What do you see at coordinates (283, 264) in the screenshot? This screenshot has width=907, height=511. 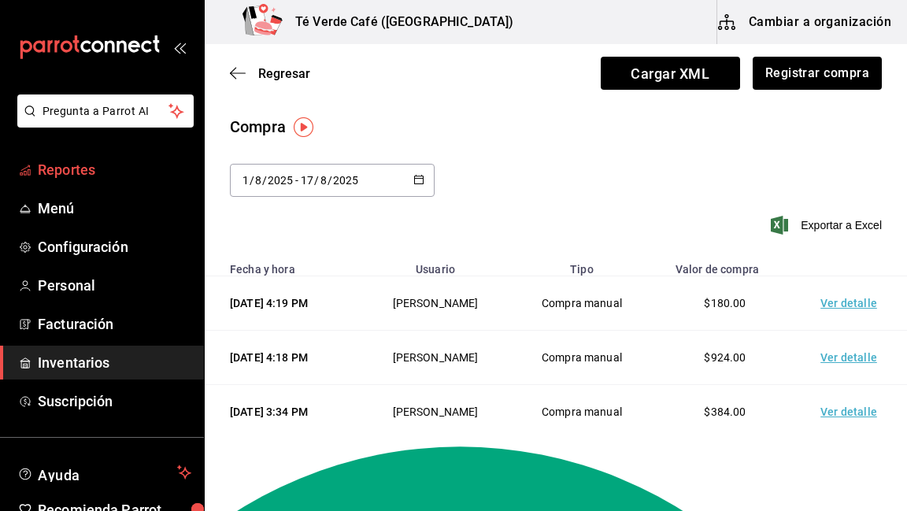 I see `th: Fecha y hora` at bounding box center [283, 264].